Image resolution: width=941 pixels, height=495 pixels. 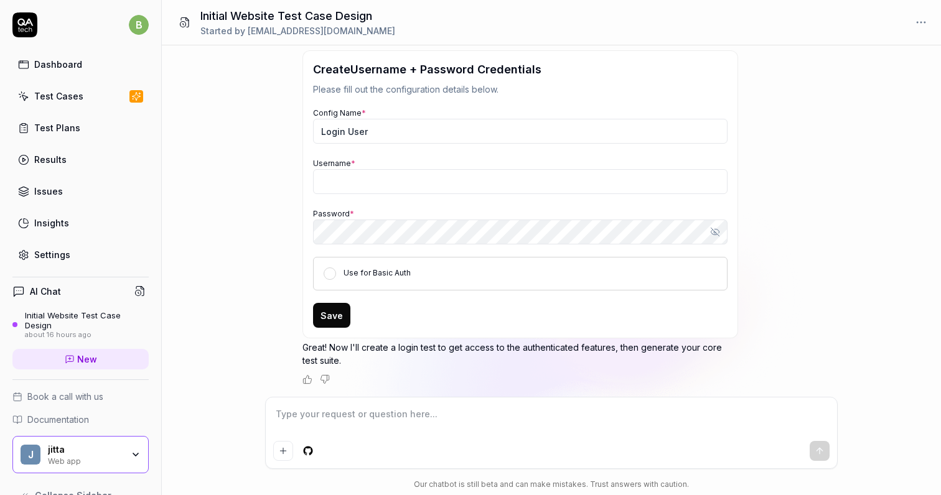 I want to click on div: Settings, so click(x=52, y=254).